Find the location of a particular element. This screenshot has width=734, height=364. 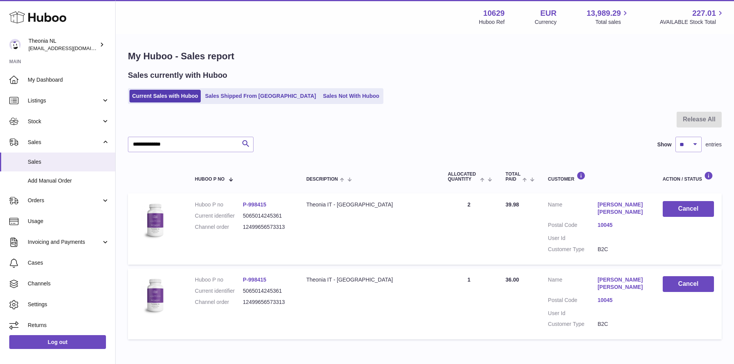

span: AVAILABLE Stock Total is located at coordinates (692, 22).